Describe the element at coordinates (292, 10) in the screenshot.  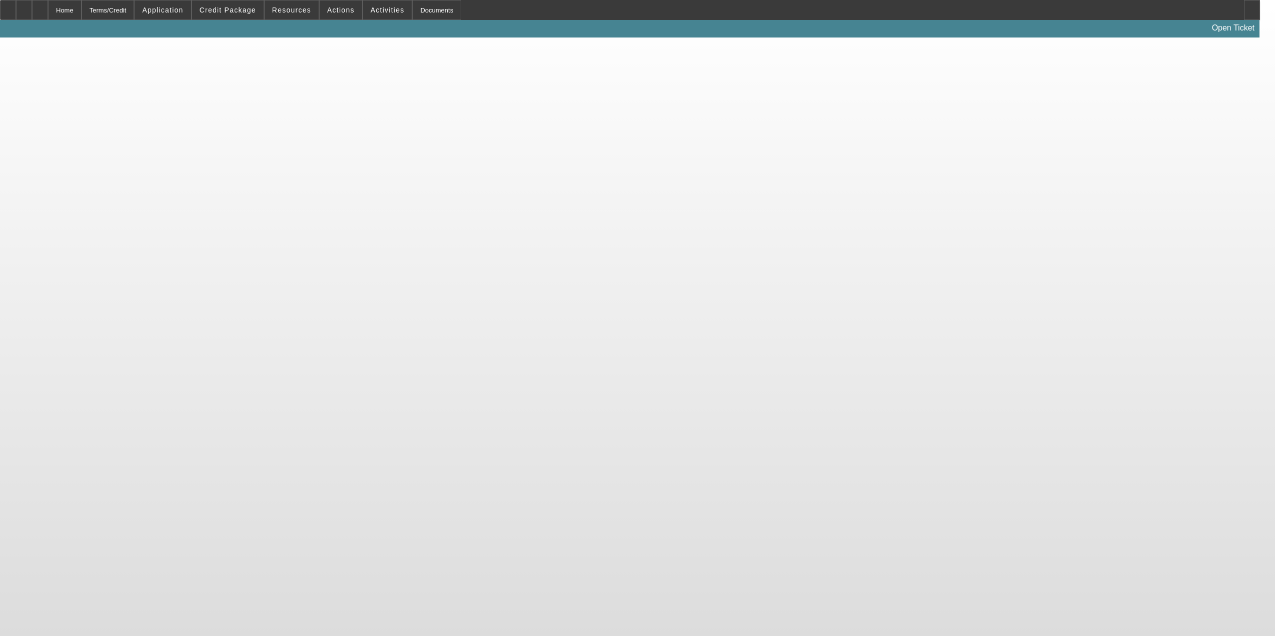
I see `span: Resources` at that location.